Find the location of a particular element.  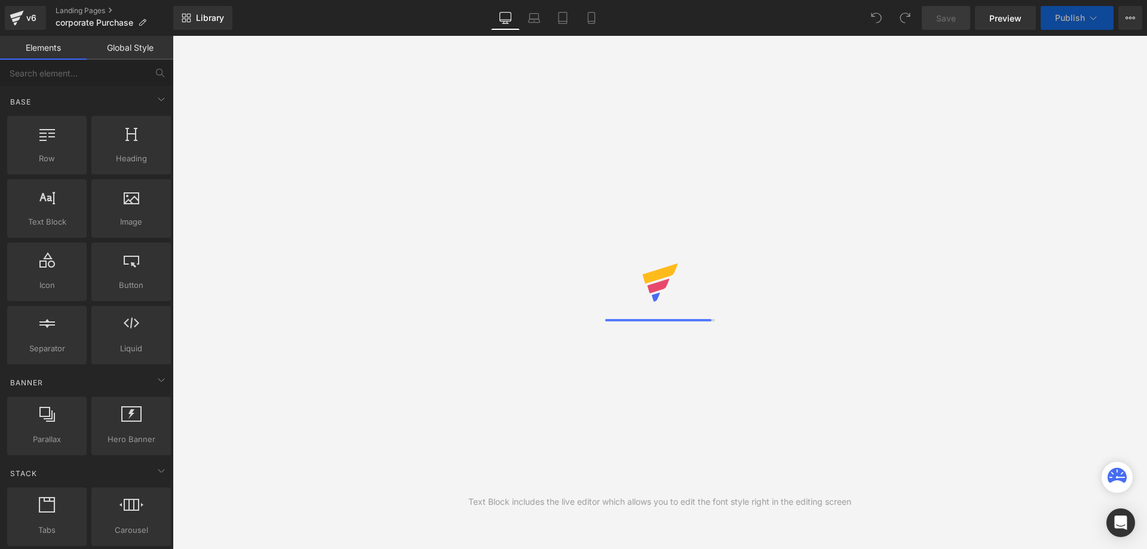

a: v6 is located at coordinates (25, 18).